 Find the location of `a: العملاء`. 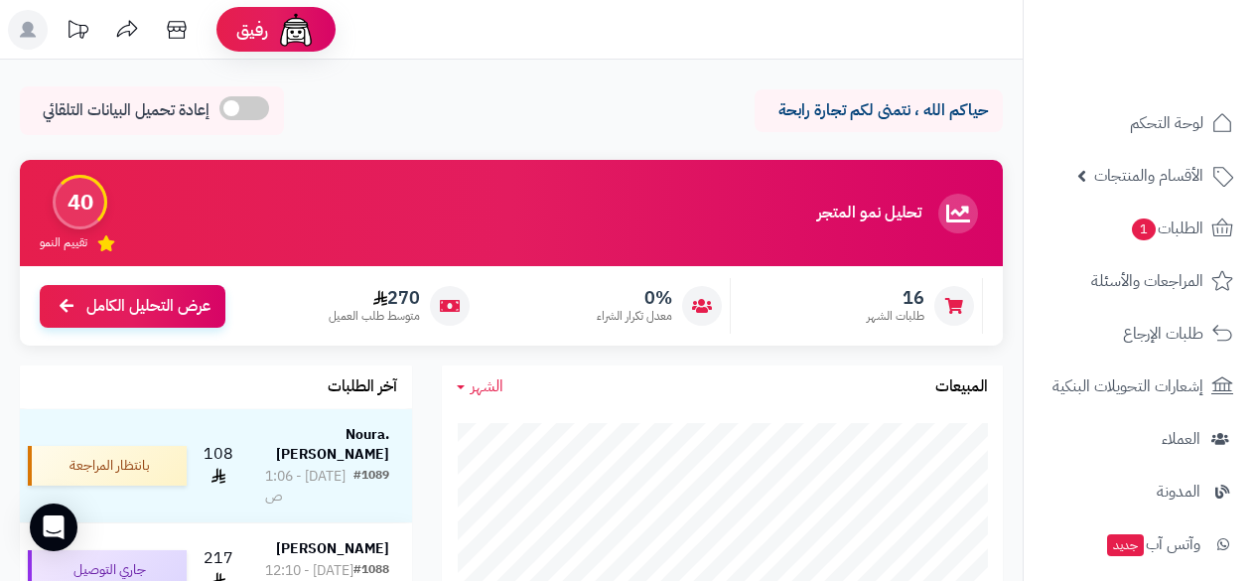

a: العملاء is located at coordinates (1139, 439).